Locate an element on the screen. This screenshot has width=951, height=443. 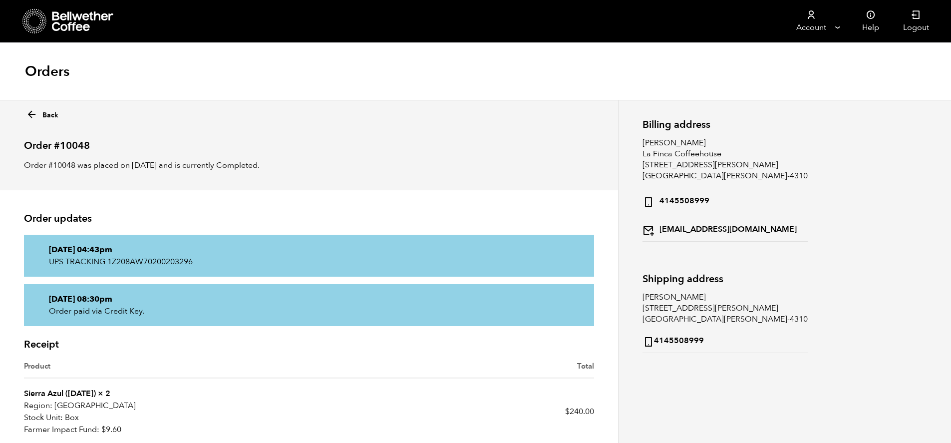
h2: Order updates is located at coordinates (309, 219).